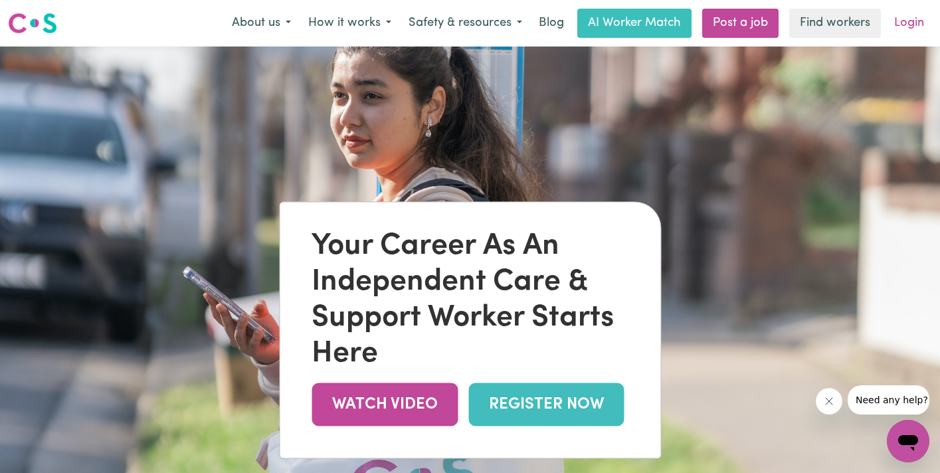 This screenshot has height=473, width=940. What do you see at coordinates (33, 23) in the screenshot?
I see `img: Careseekers logo` at bounding box center [33, 23].